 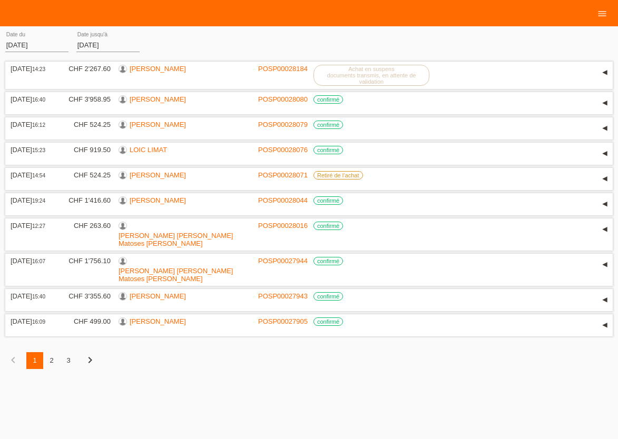 I want to click on div: CHF 919.50, so click(x=85, y=150).